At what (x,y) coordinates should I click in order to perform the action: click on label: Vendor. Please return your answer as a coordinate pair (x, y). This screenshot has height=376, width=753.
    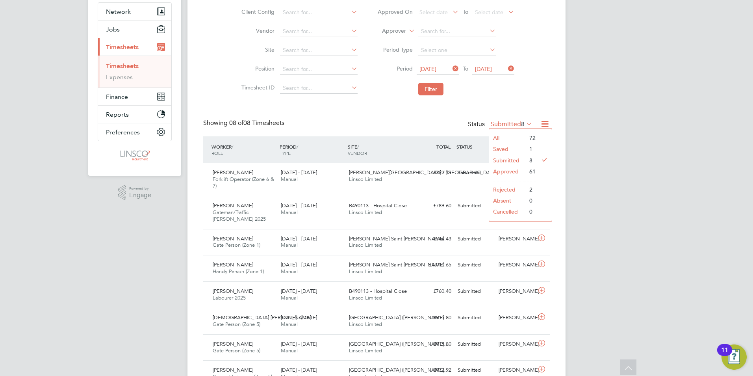
    Looking at the image, I should click on (257, 31).